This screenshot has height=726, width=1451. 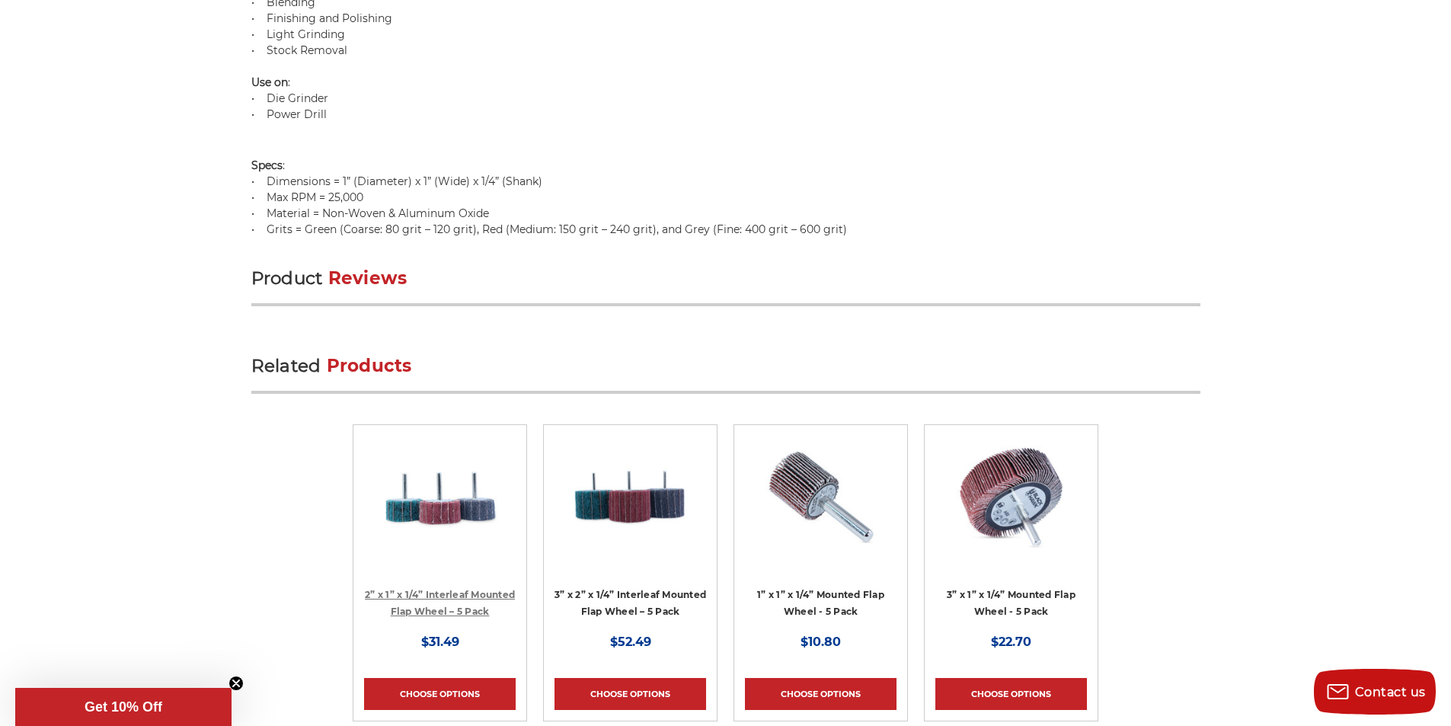 I want to click on span: $10.80, so click(x=820, y=641).